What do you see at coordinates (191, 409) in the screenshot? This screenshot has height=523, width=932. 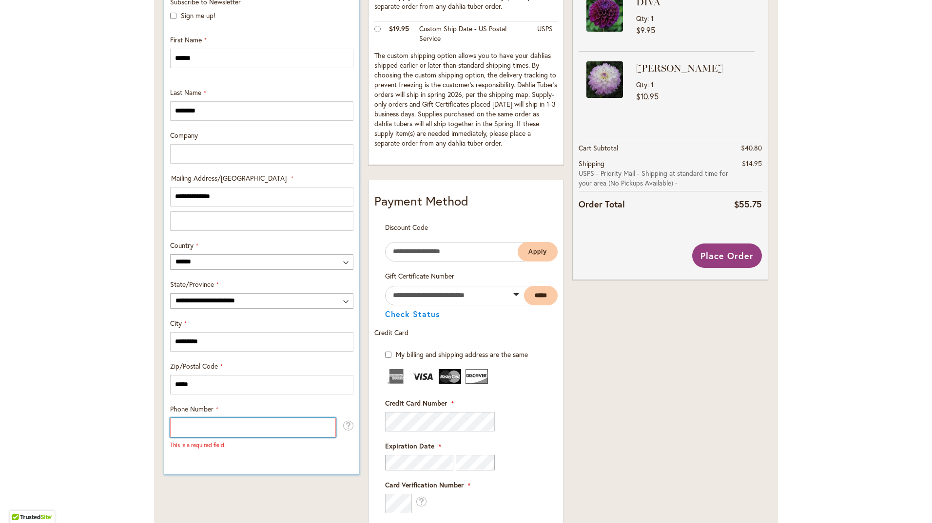 I see `span: Phone Number` at bounding box center [191, 409].